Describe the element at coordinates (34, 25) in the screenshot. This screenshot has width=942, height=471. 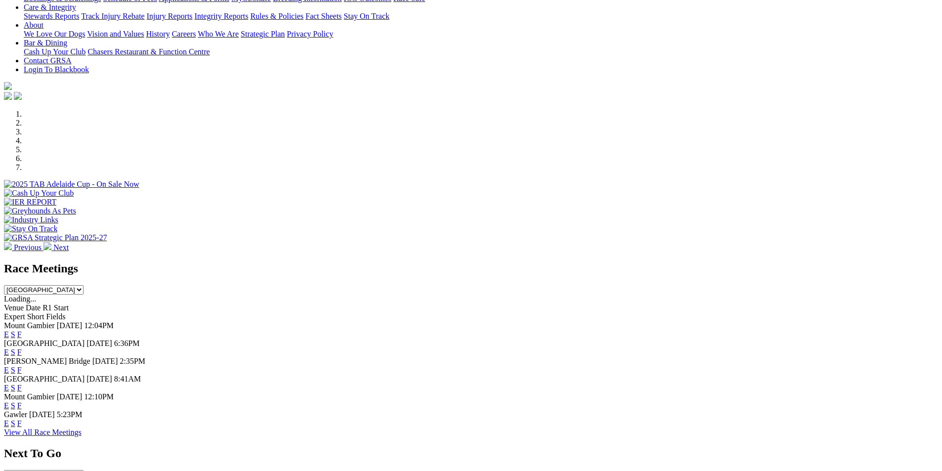
I see `a: About` at that location.